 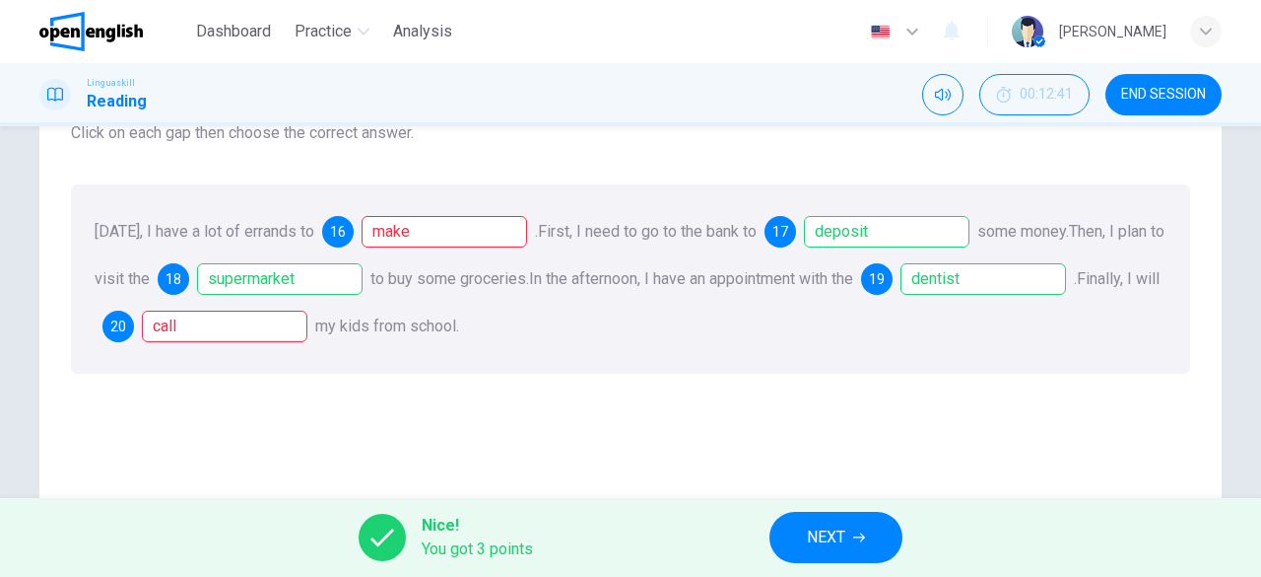 I want to click on span: Click on each gap then choose the correct answer., so click(x=631, y=133).